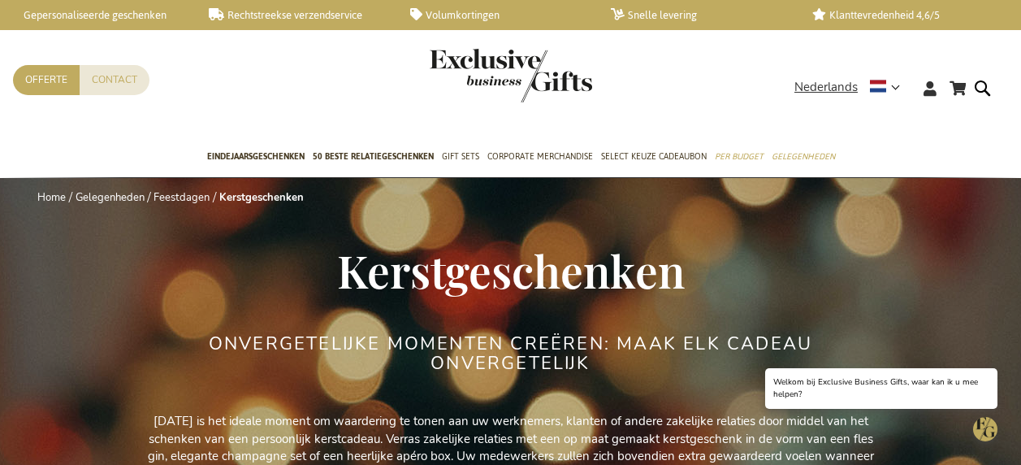 This screenshot has width=1021, height=465. What do you see at coordinates (497, 15) in the screenshot?
I see `a: Volumkortingen` at bounding box center [497, 15].